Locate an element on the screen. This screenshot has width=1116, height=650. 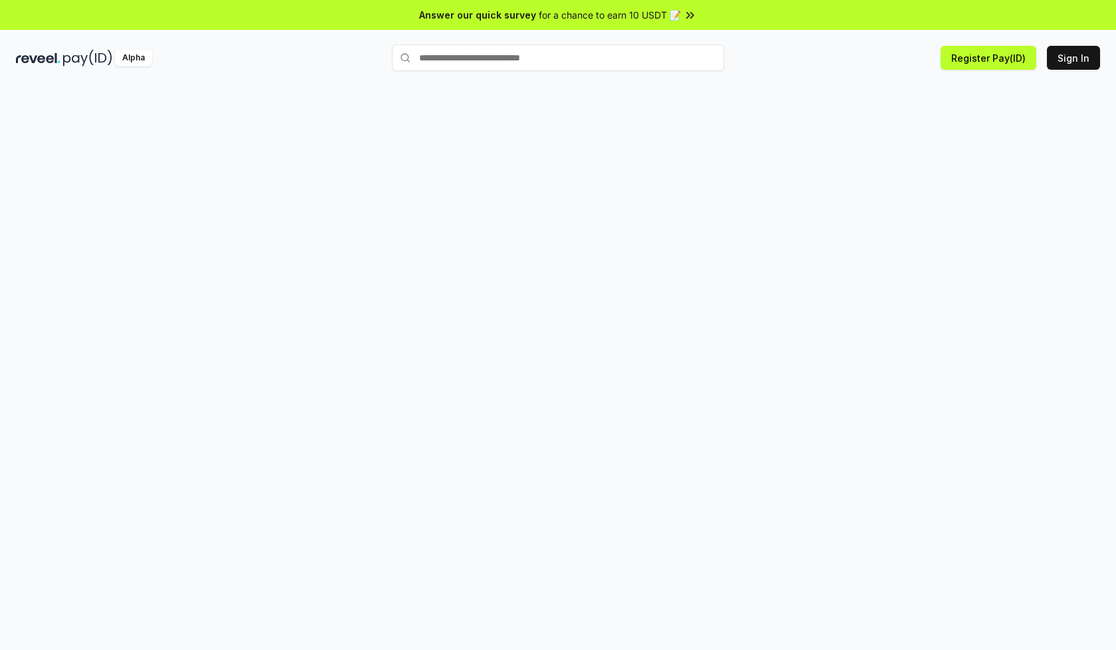
img: pay_id is located at coordinates (88, 58).